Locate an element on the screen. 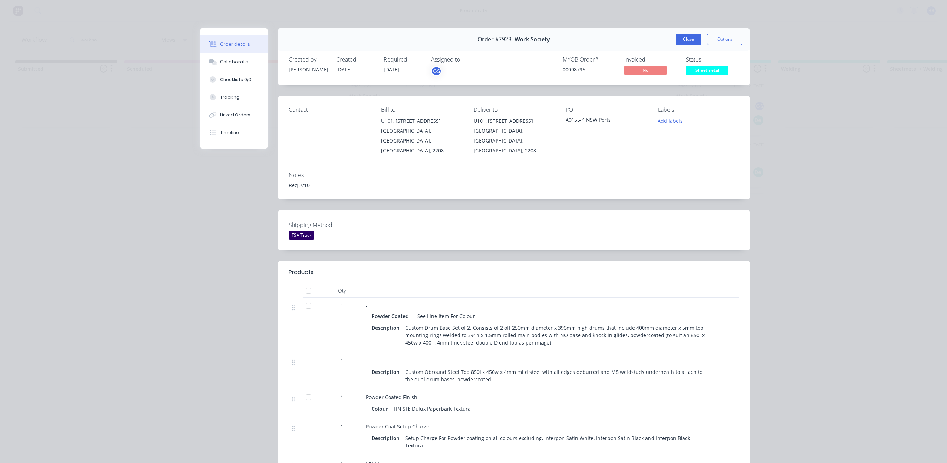  span: Work Society is located at coordinates (532, 39).